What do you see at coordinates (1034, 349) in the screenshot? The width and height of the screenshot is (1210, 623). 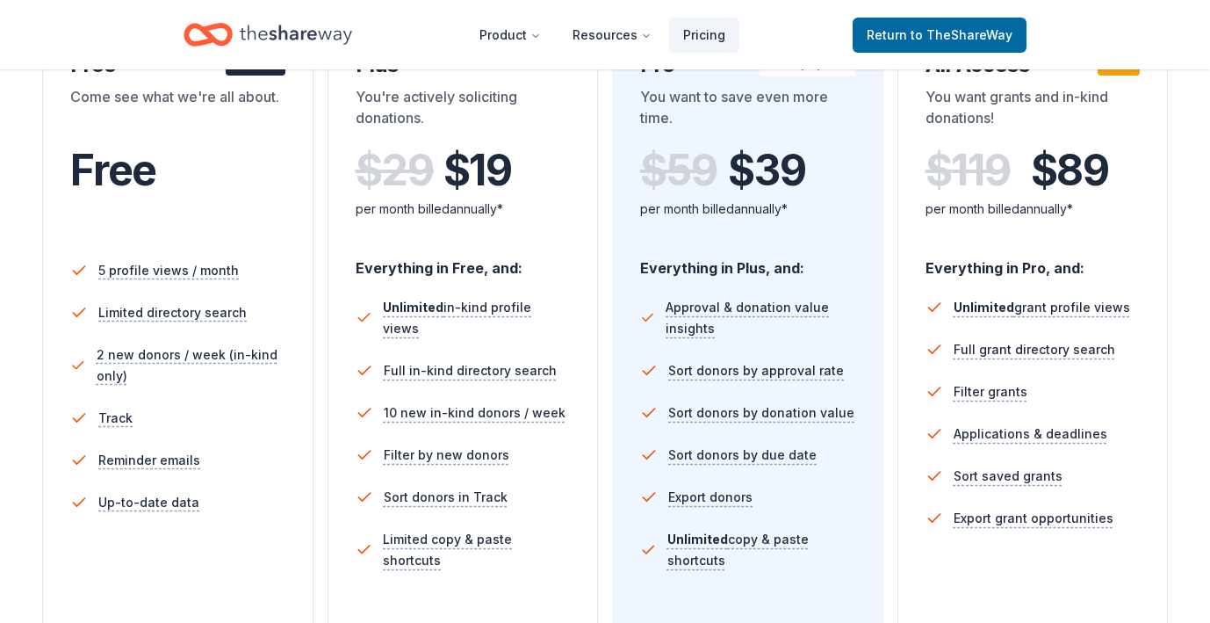 I see `span: Full grant directory search` at bounding box center [1034, 349].